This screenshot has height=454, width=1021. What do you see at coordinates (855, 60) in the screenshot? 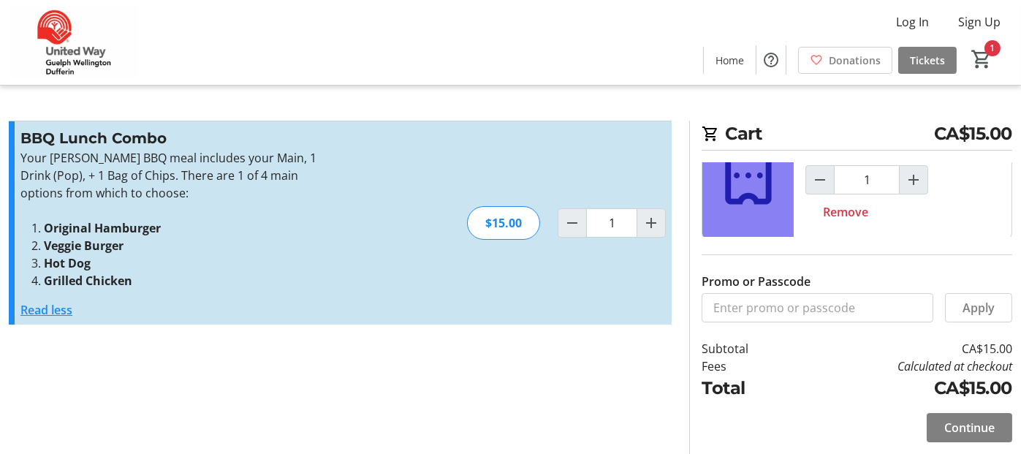
I see `span: Donations` at bounding box center [855, 60].